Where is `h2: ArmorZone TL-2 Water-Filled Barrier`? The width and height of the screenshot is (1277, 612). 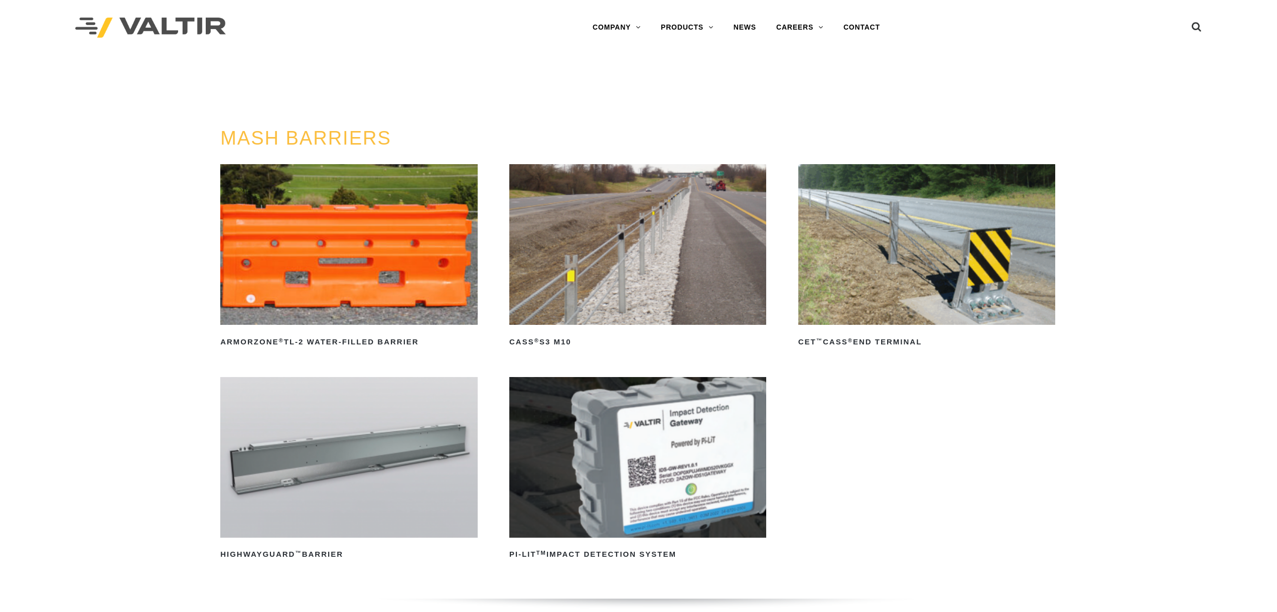
h2: ArmorZone TL-2 Water-Filled Barrier is located at coordinates (349, 342).